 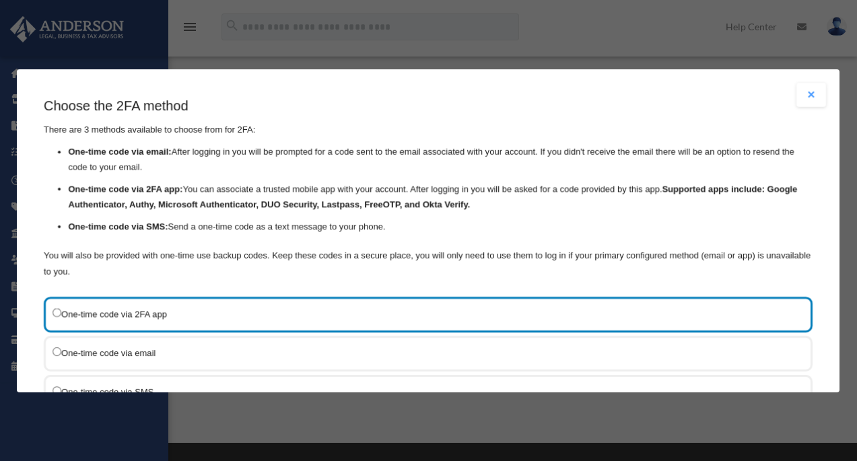 What do you see at coordinates (428, 188) in the screenshot?
I see `div: There are 3 methods available to choose from for 2FA:` at bounding box center [428, 188].